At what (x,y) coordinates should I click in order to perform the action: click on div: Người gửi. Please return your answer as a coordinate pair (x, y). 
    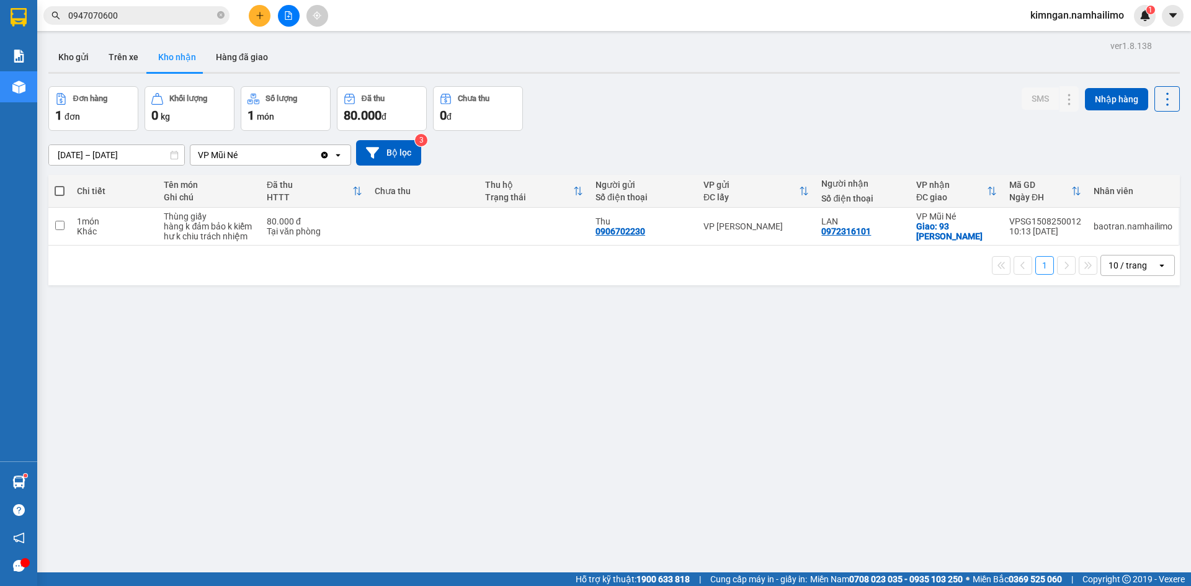
    Looking at the image, I should click on (643, 185).